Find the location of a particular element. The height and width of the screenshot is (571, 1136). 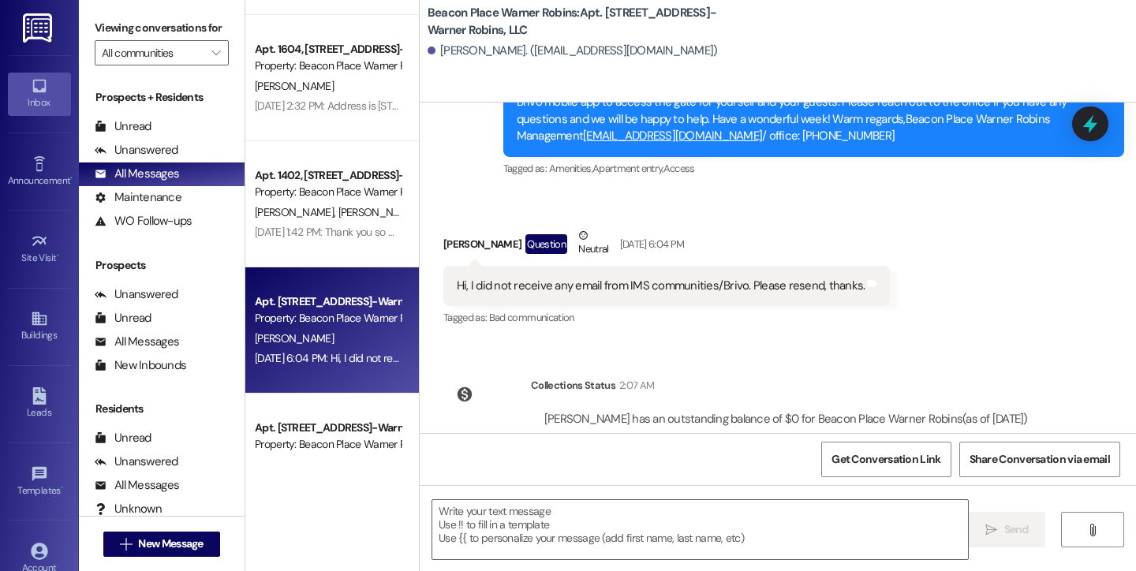

div: Maintenance is located at coordinates (138, 197).